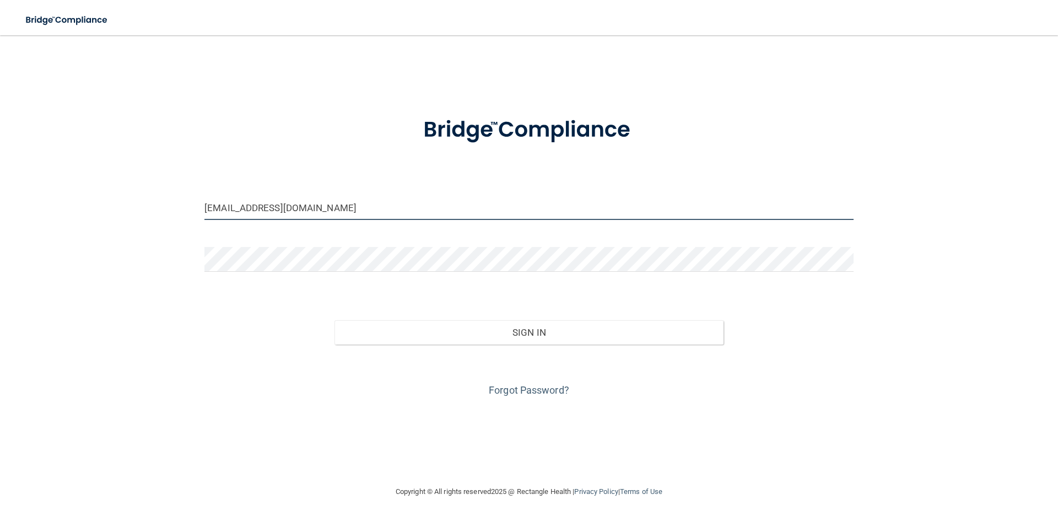 The width and height of the screenshot is (1058, 521). What do you see at coordinates (529, 207) in the screenshot?
I see `input: Email` at bounding box center [529, 207].